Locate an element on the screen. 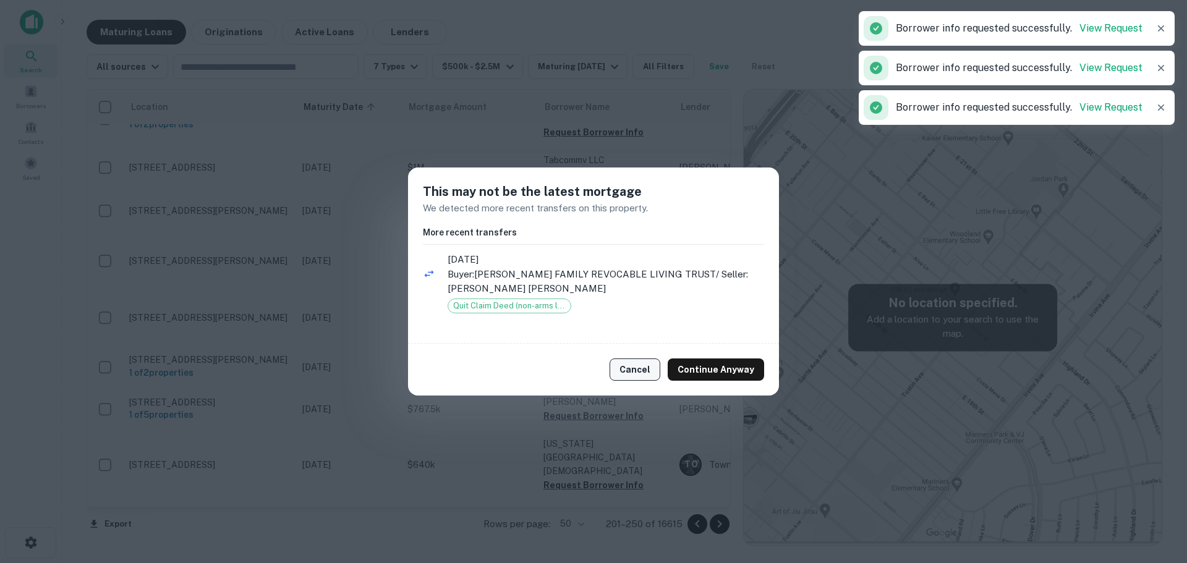 Image resolution: width=1187 pixels, height=563 pixels. div: Chat Widget is located at coordinates (1156, 494).